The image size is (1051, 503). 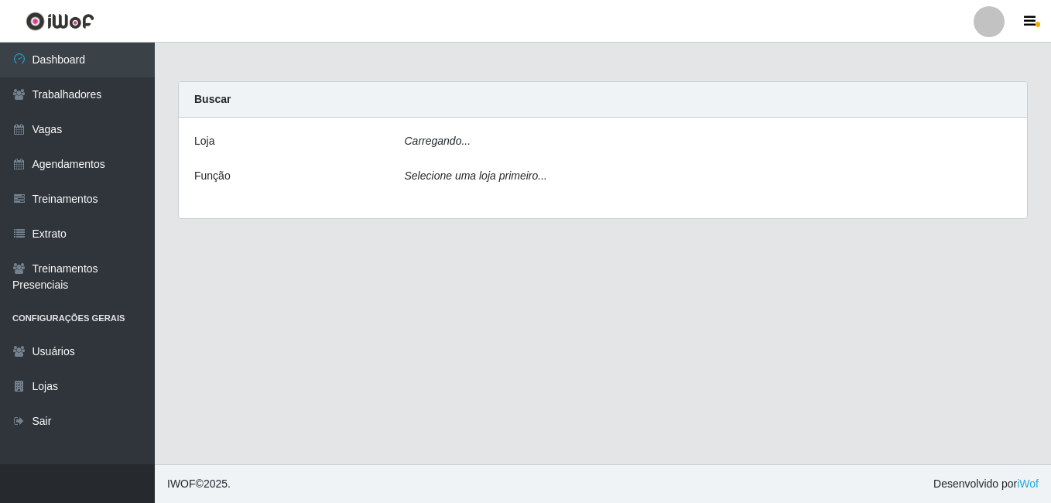 I want to click on span: IWOF, so click(x=181, y=484).